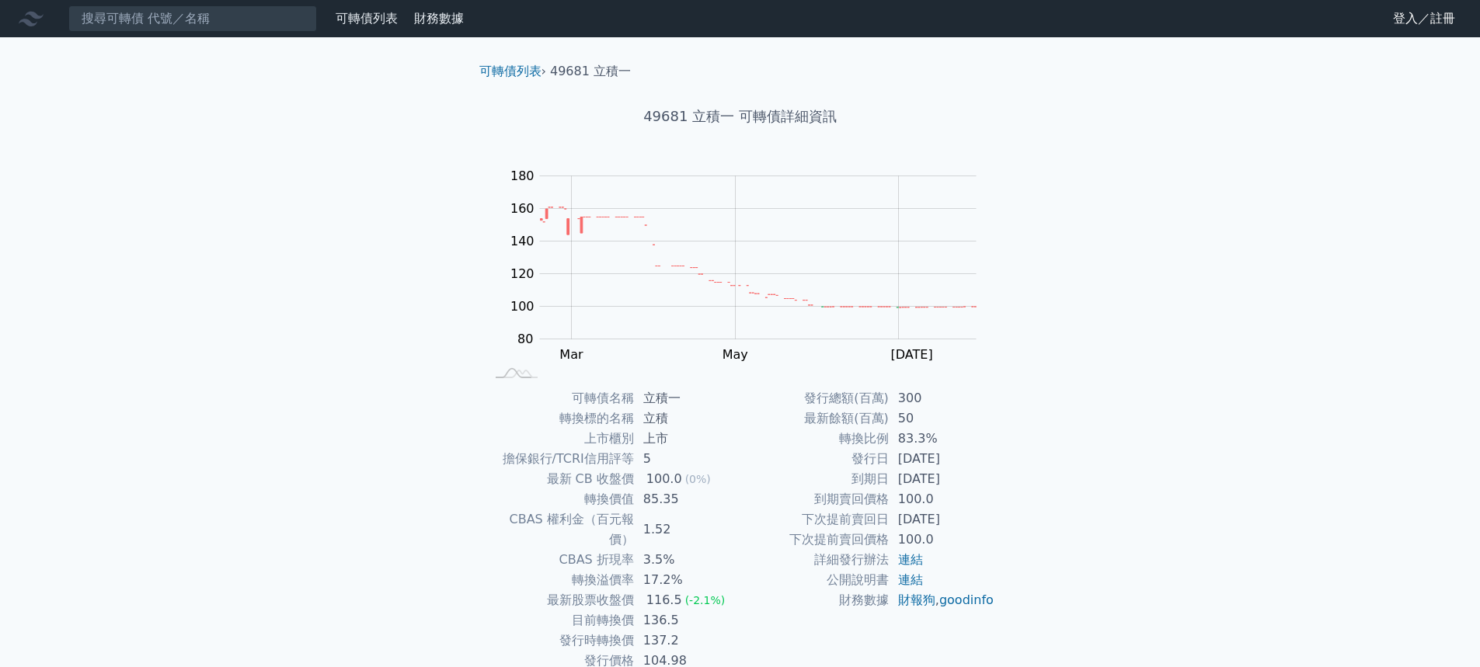 Image resolution: width=1480 pixels, height=667 pixels. Describe the element at coordinates (193, 19) in the screenshot. I see `input: 搜尋可轉債 代號／名稱` at that location.